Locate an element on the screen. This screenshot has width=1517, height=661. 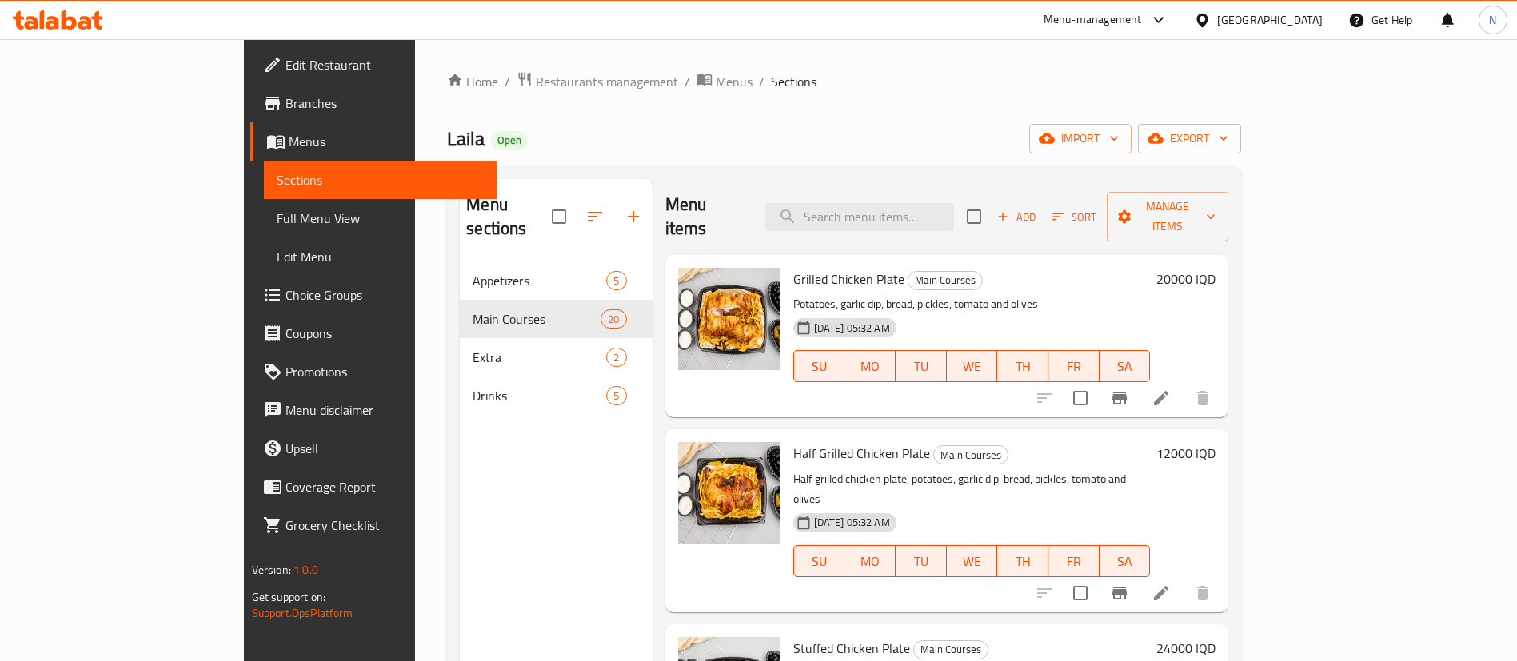
div: Open is located at coordinates (509, 141).